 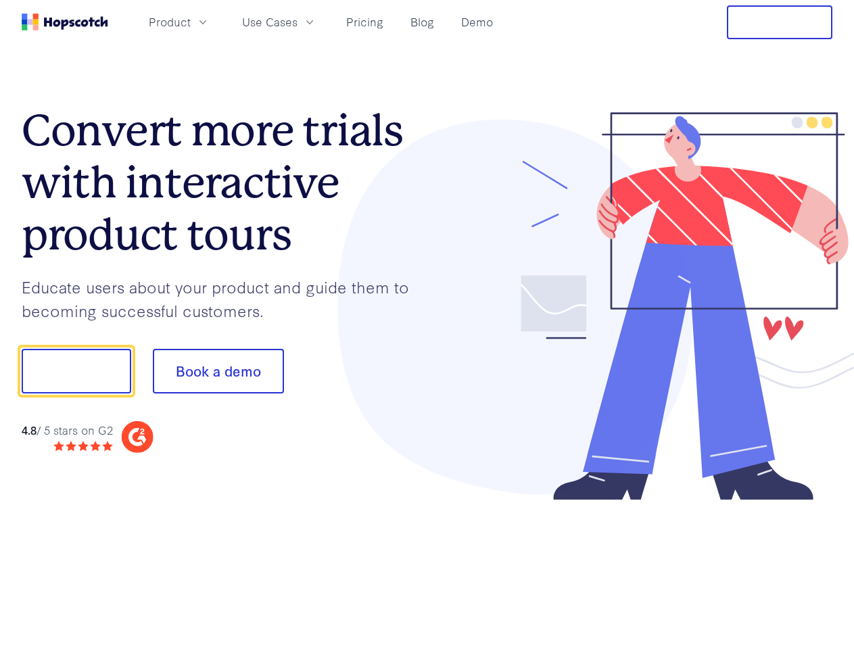 I want to click on p: Educate users about your product and guide them to becoming successful customers., so click(x=225, y=298).